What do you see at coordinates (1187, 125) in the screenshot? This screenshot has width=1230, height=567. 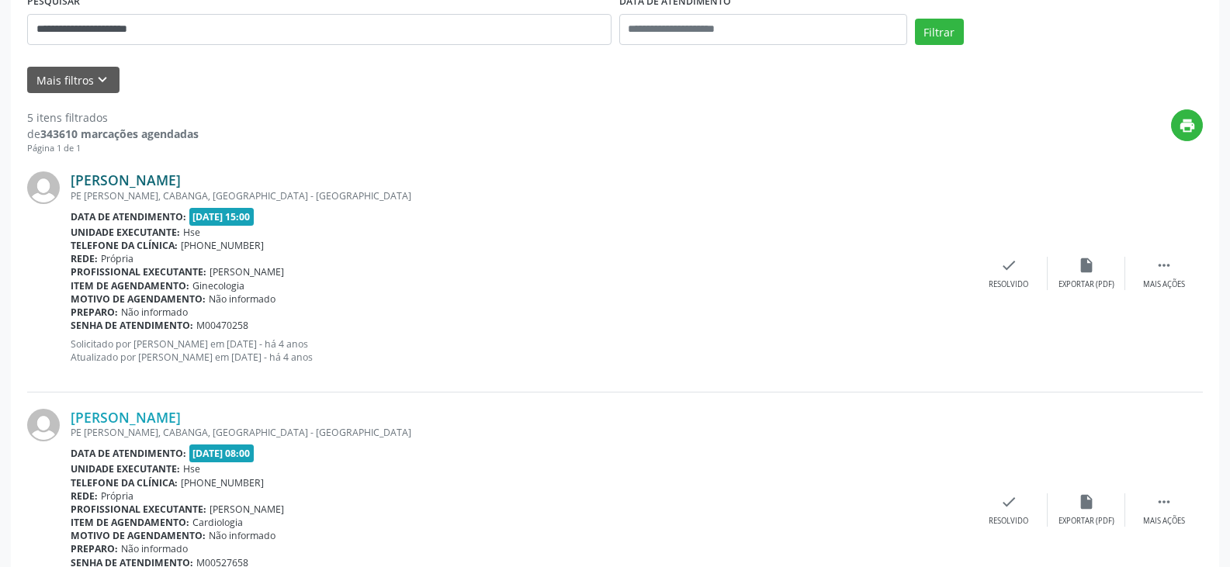 I see `button: print` at bounding box center [1187, 125].